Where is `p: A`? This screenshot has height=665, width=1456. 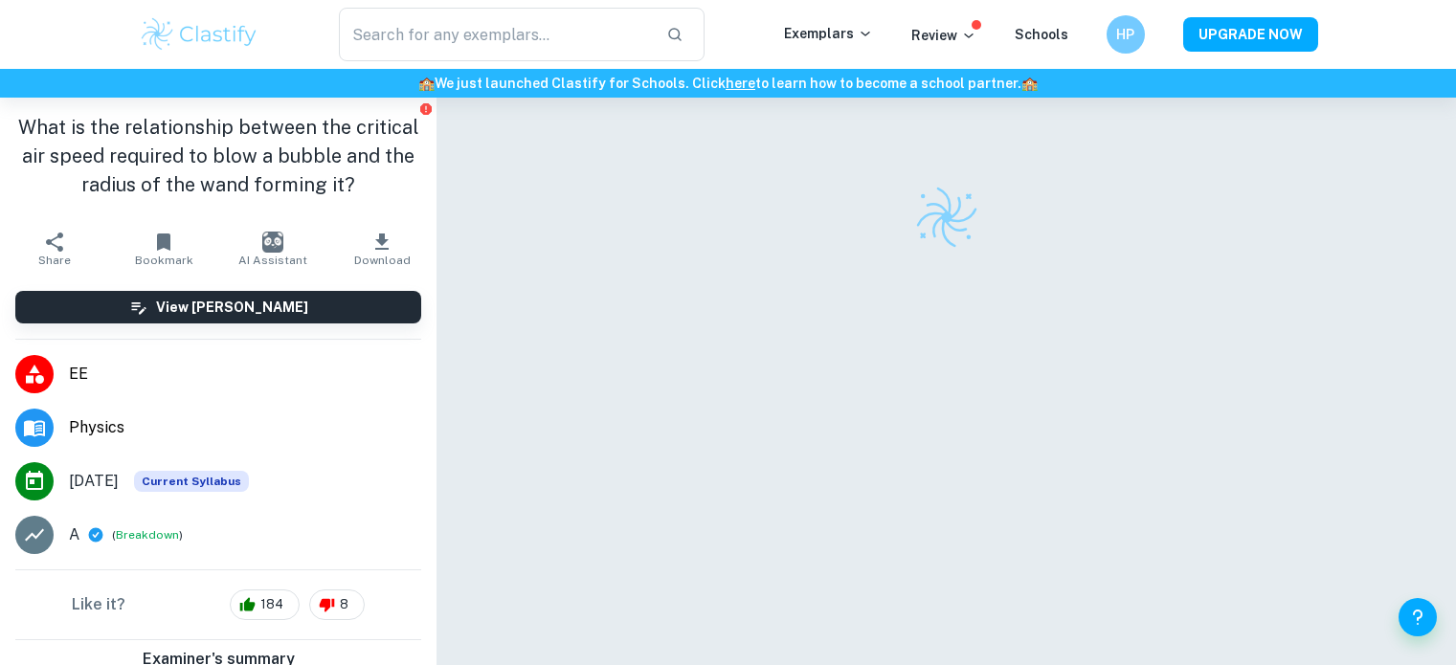 p: A is located at coordinates (74, 535).